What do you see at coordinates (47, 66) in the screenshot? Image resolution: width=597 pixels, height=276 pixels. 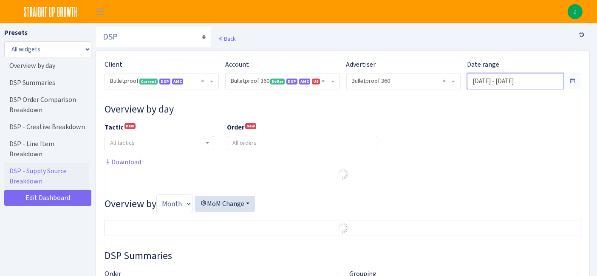 I see `a: Overview by day` at bounding box center [47, 66].